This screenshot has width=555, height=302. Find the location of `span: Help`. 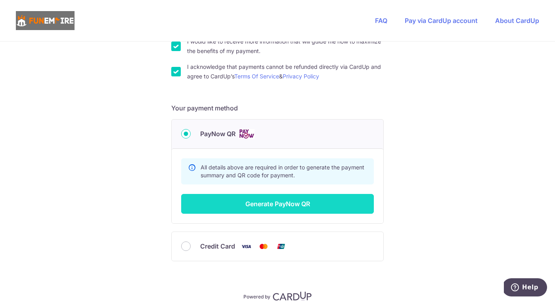

span: Help is located at coordinates (26, 9).